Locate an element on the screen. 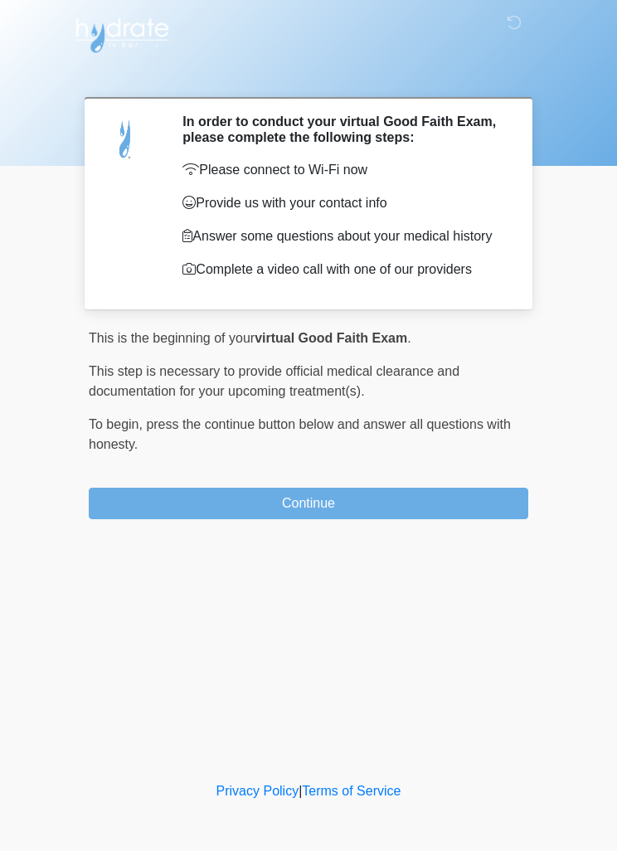 The image size is (617, 851). button: Continue is located at coordinates (309, 504).